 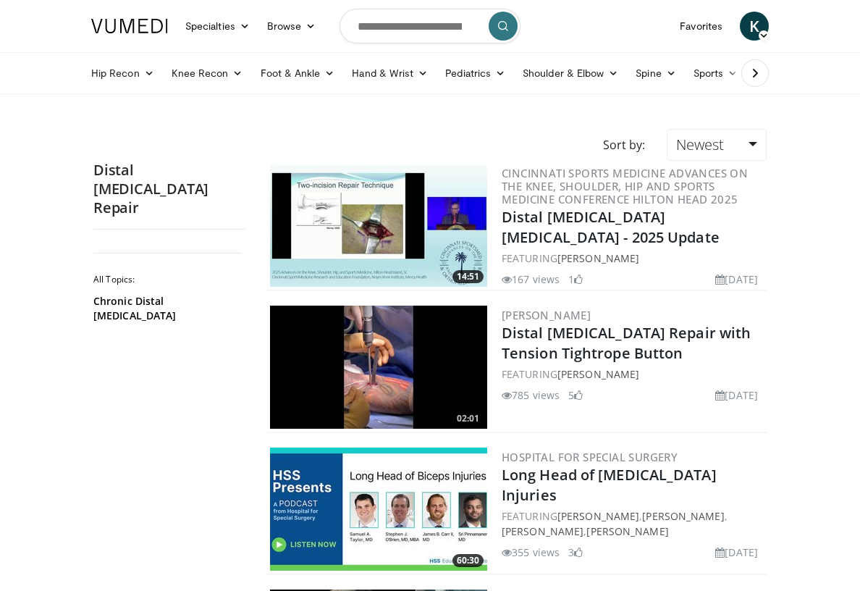 I want to click on a: 02:01, so click(x=379, y=367).